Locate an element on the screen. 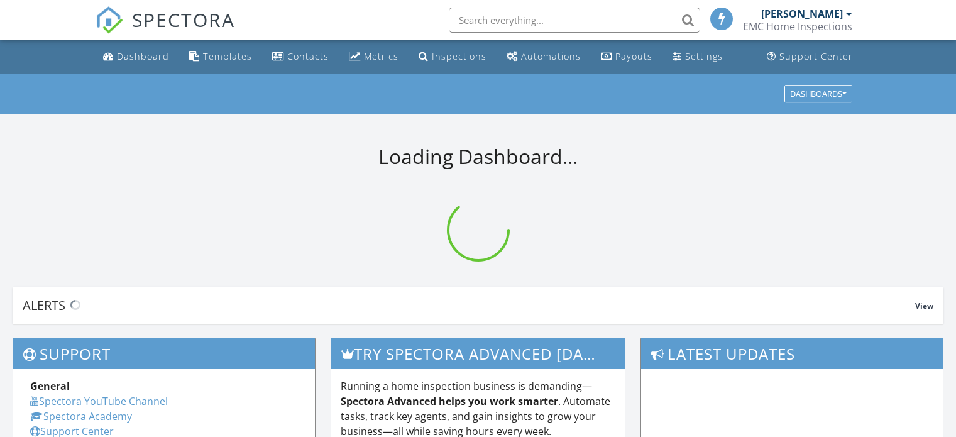 The height and width of the screenshot is (437, 956). input: Search everything... is located at coordinates (574, 20).